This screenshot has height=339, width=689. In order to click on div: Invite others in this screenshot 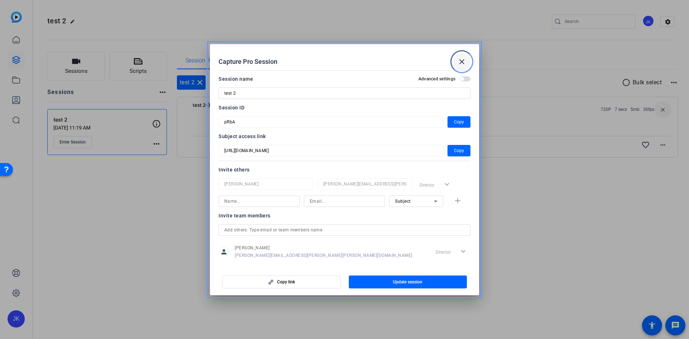, I will do `click(344, 170)`.